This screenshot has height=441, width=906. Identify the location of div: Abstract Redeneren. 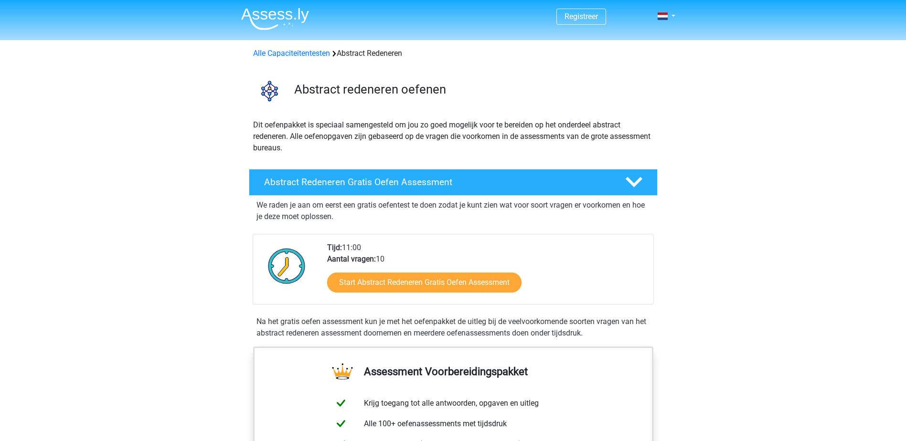
(453, 53).